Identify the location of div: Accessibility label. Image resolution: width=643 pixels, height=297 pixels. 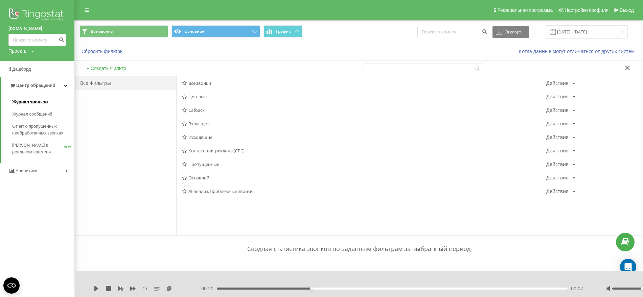
(311, 289).